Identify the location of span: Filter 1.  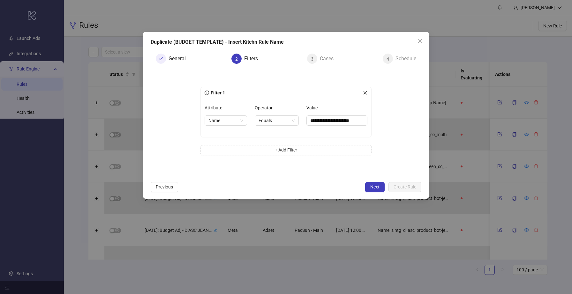
(217, 93).